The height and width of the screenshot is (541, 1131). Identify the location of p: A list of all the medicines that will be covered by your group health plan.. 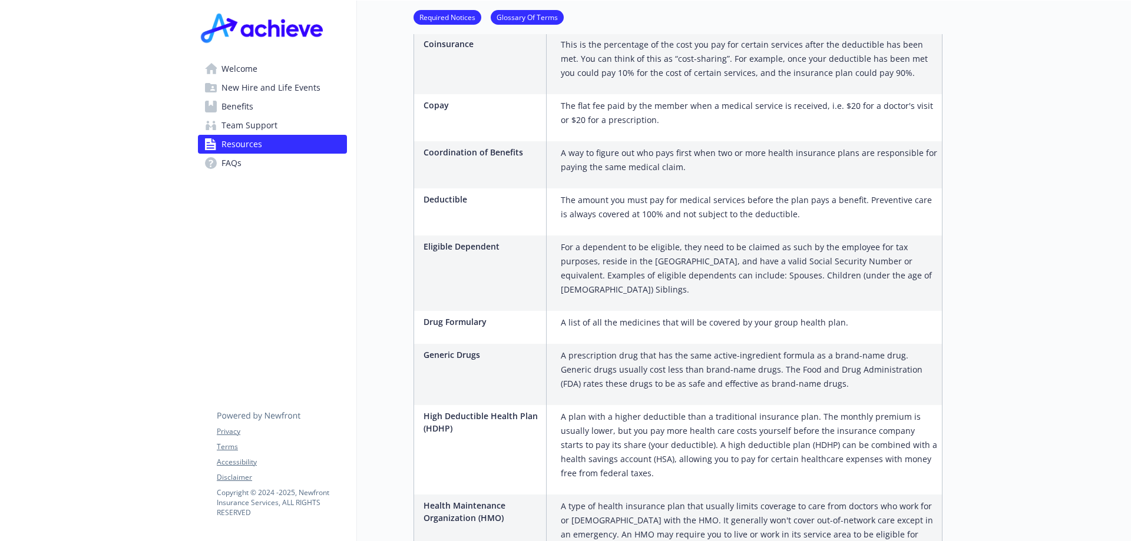
(704, 323).